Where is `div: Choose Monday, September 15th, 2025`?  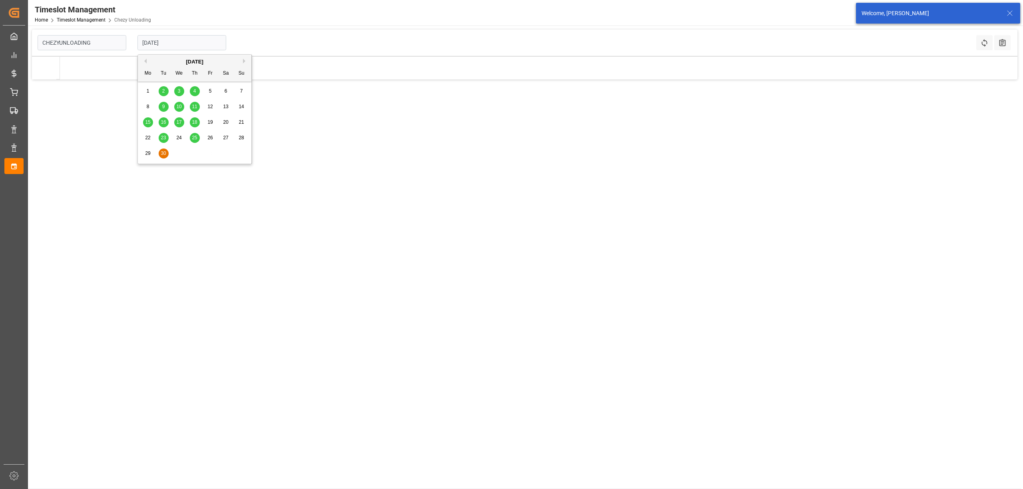 div: Choose Monday, September 15th, 2025 is located at coordinates (148, 122).